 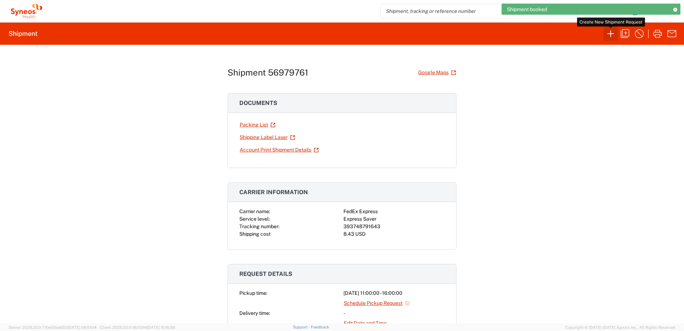 I want to click on a: Edit Date and Time, so click(x=365, y=323).